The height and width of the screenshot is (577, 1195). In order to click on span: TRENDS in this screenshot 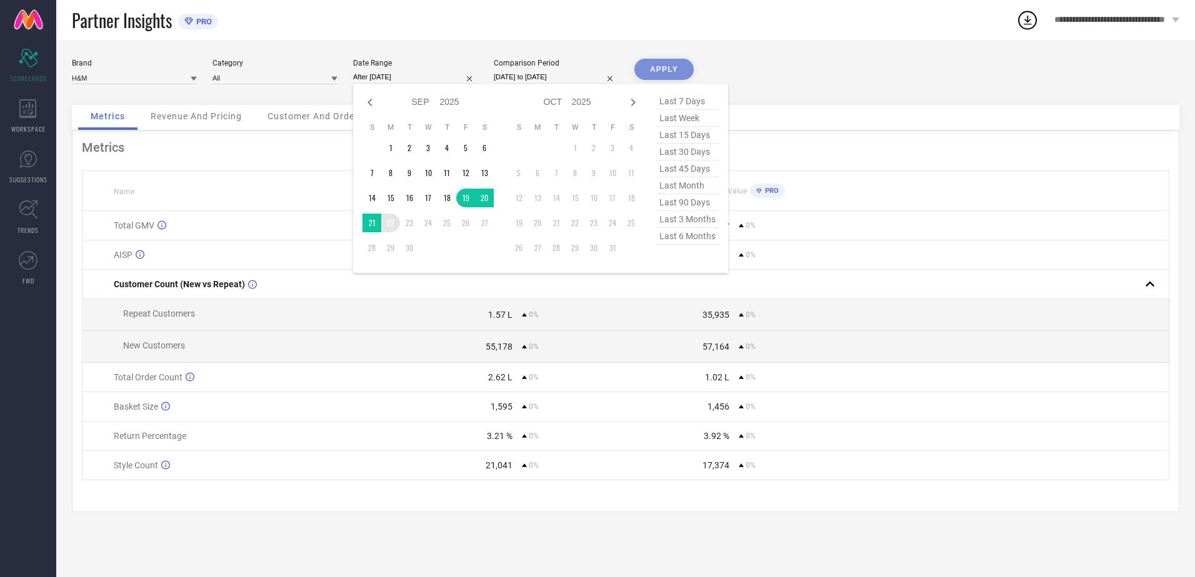, I will do `click(28, 230)`.